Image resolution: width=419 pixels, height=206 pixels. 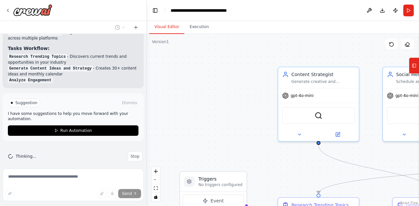 I want to click on button: Visual Editor, so click(x=166, y=27).